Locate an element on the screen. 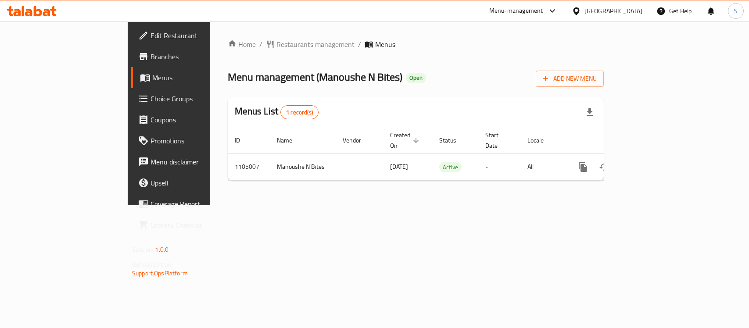 The image size is (749, 328). a: Menus is located at coordinates (192, 78).